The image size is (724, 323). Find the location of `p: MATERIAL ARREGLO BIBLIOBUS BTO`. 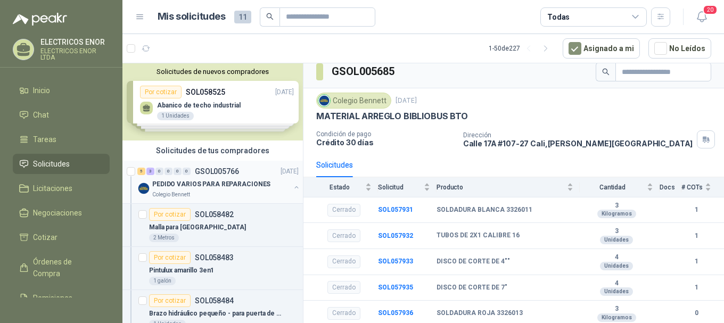

p: MATERIAL ARREGLO BIBLIOBUS BTO is located at coordinates (392, 116).